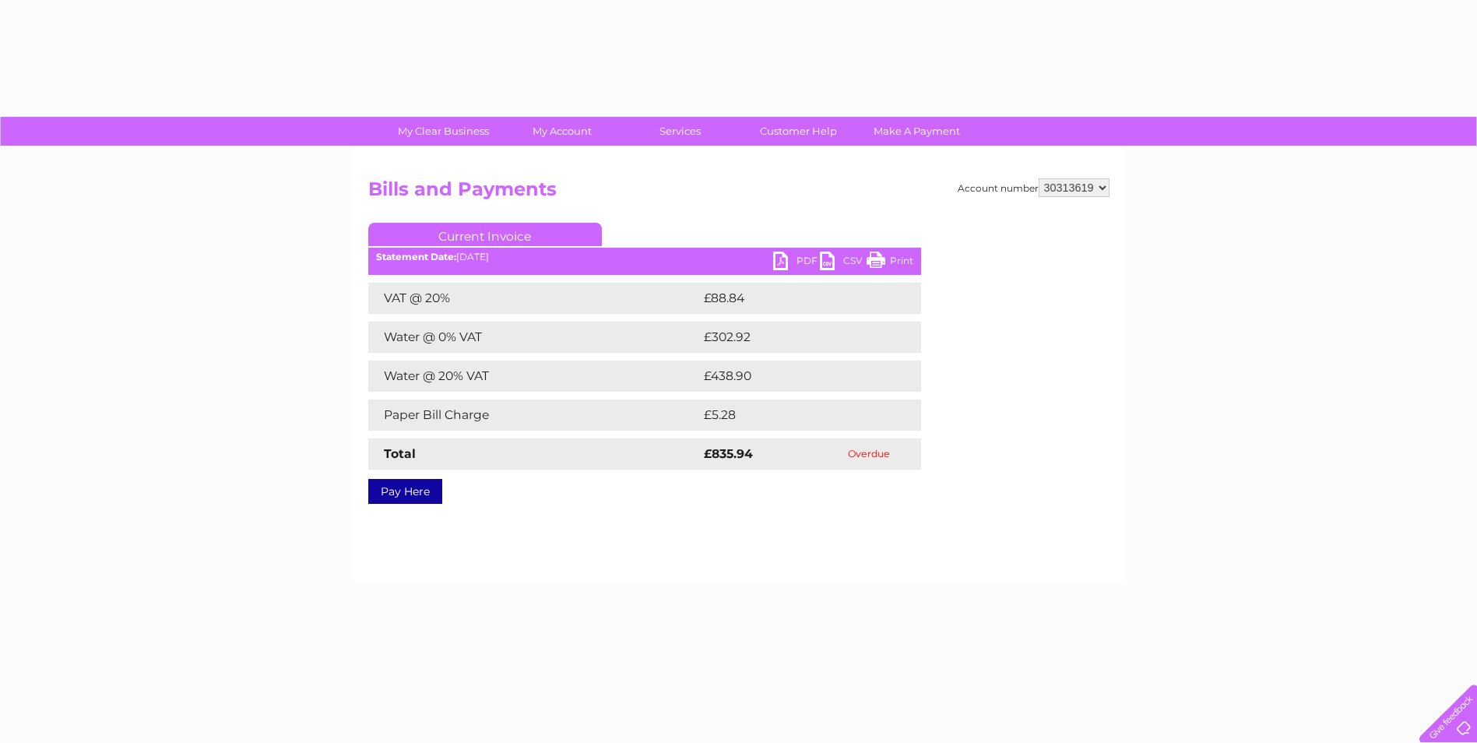  What do you see at coordinates (739, 193) in the screenshot?
I see `h2: Bills and Payments` at bounding box center [739, 193].